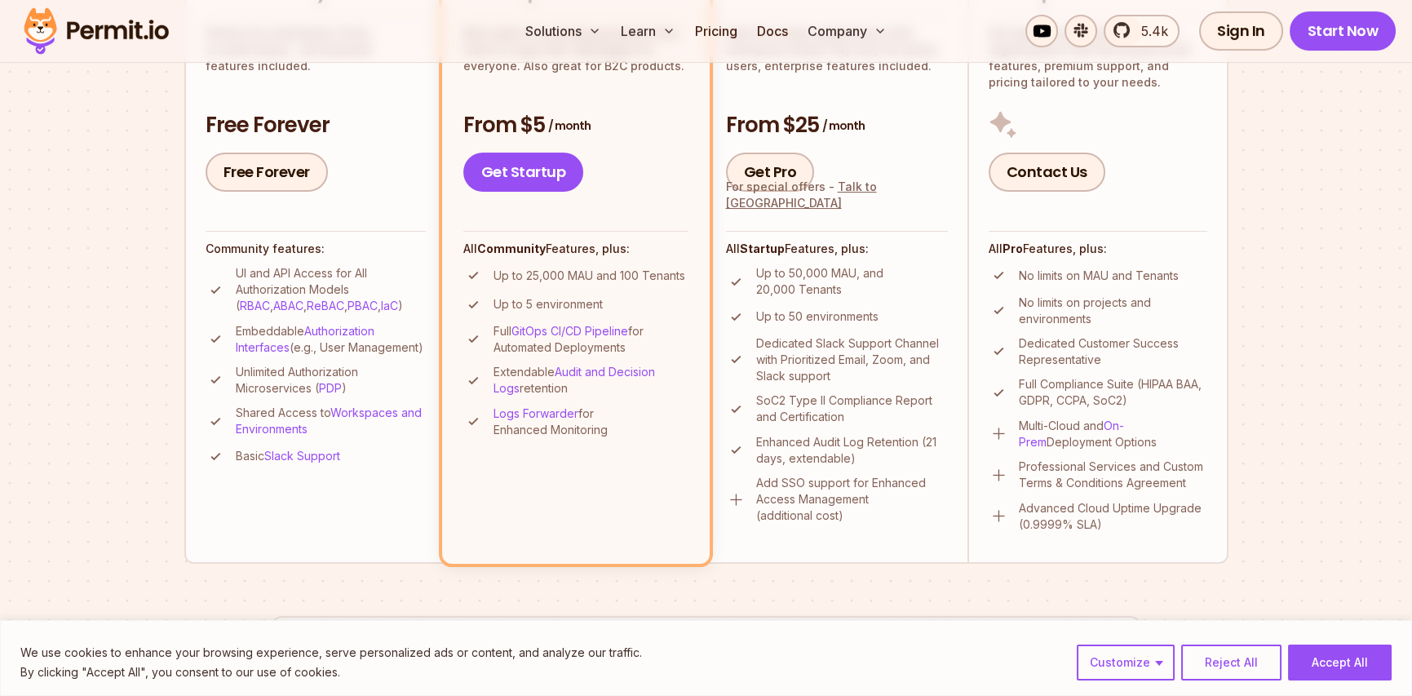 The image size is (1412, 696). I want to click on p: Advanced Cloud Uptime Upgrade (0.9999% SLA), so click(1113, 516).